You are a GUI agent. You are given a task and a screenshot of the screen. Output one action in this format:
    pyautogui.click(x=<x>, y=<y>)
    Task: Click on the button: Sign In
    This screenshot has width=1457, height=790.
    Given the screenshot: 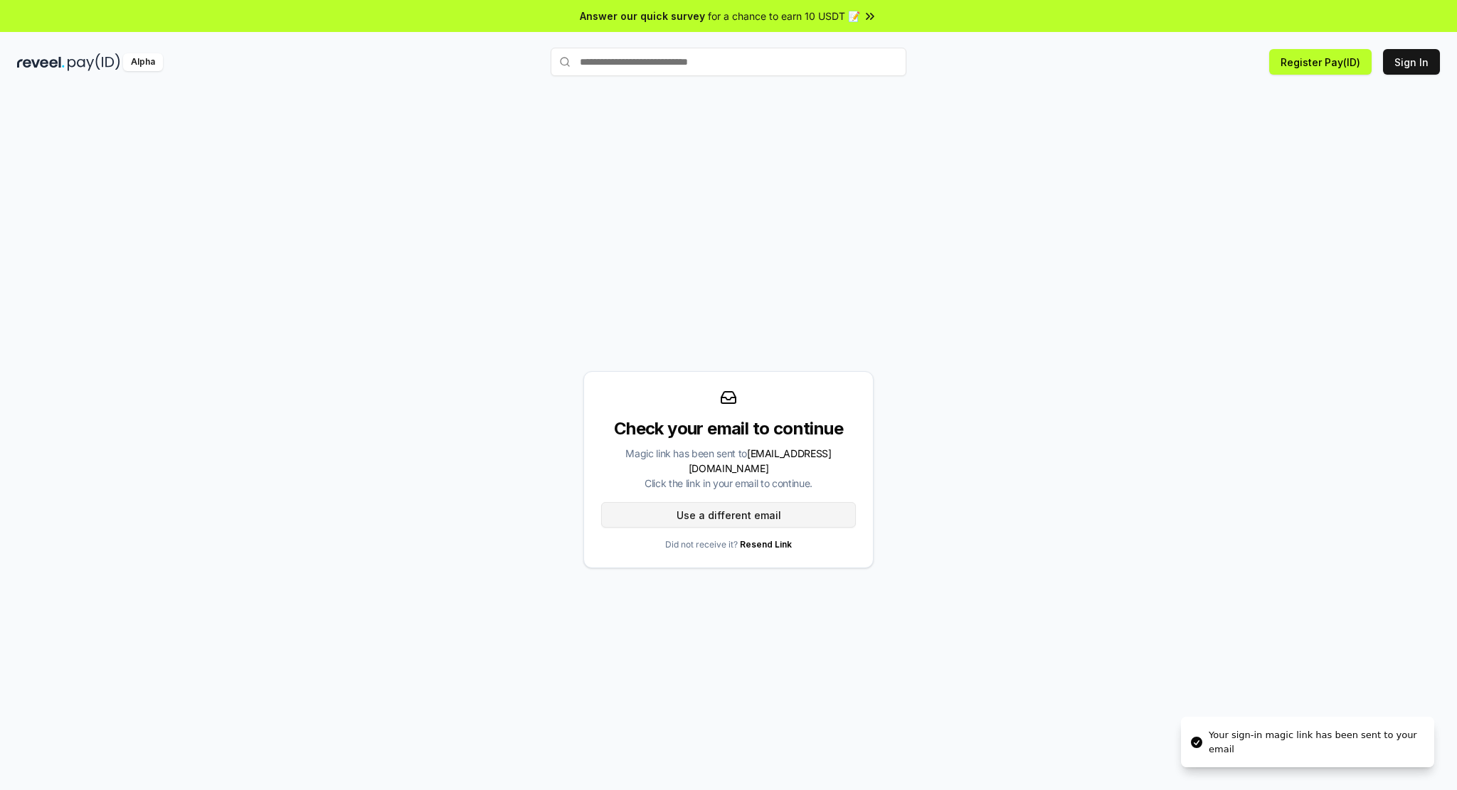 What is the action you would take?
    pyautogui.click(x=1411, y=62)
    